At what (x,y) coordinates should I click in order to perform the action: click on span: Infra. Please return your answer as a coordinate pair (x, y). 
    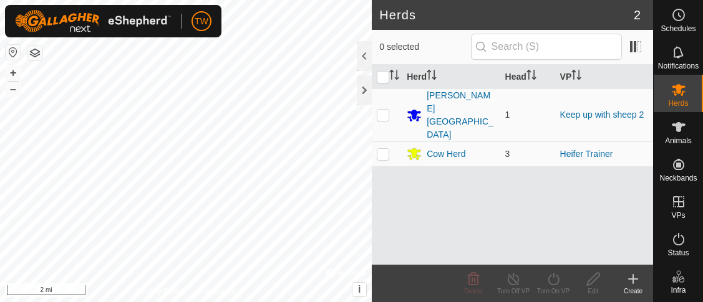
    Looking at the image, I should click on (678, 290).